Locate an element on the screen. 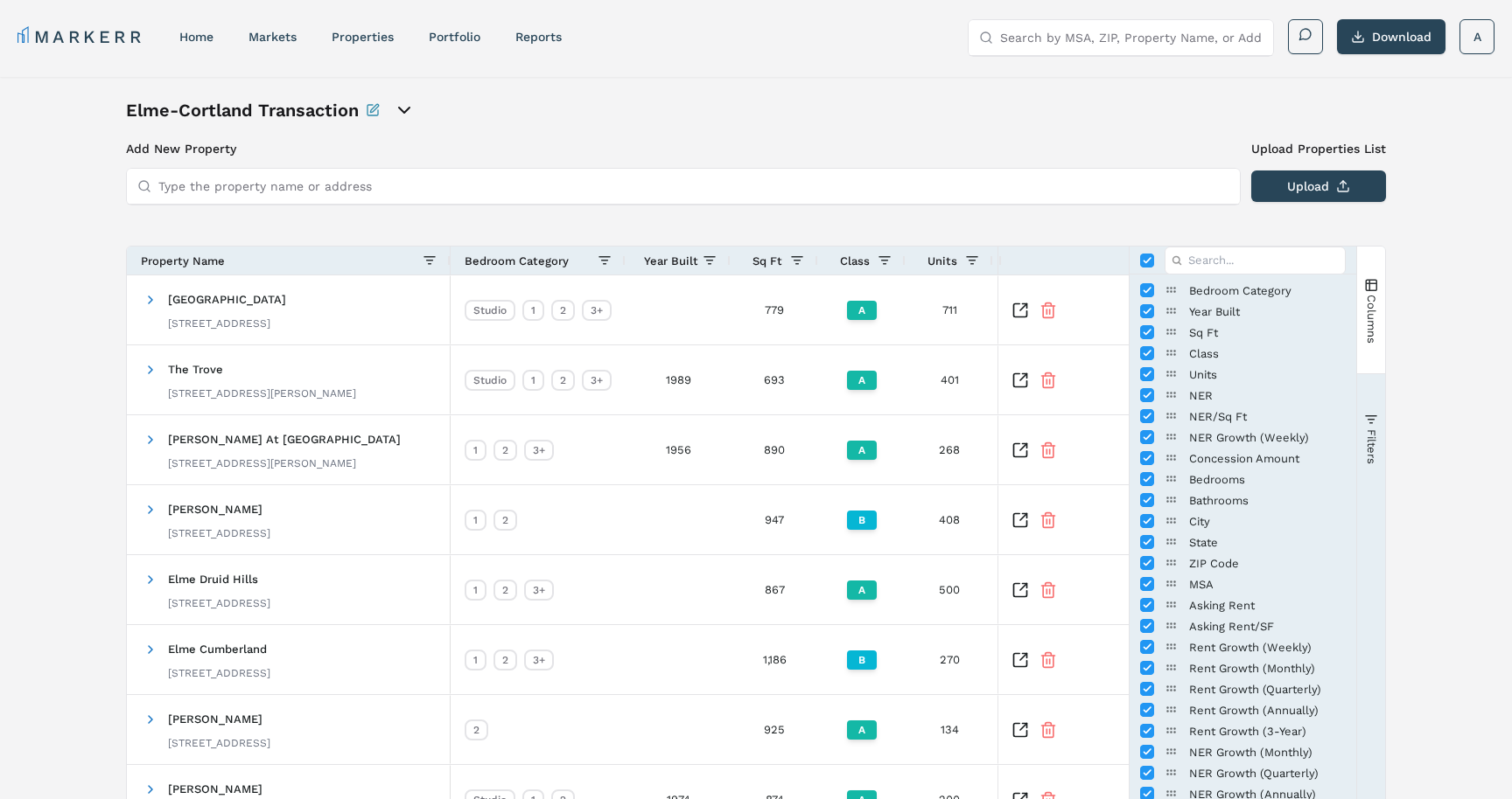 This screenshot has width=1512, height=799. a: home is located at coordinates (196, 37).